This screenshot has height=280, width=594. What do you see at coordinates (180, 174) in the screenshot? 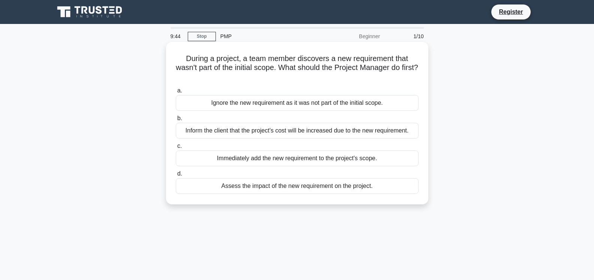
I see `span: d.` at bounding box center [180, 174].